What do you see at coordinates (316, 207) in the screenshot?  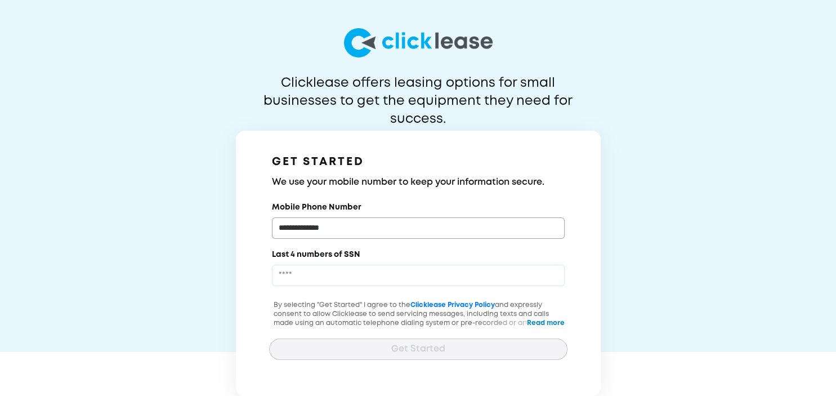 I see `label: Mobile Phone Number` at bounding box center [316, 207].